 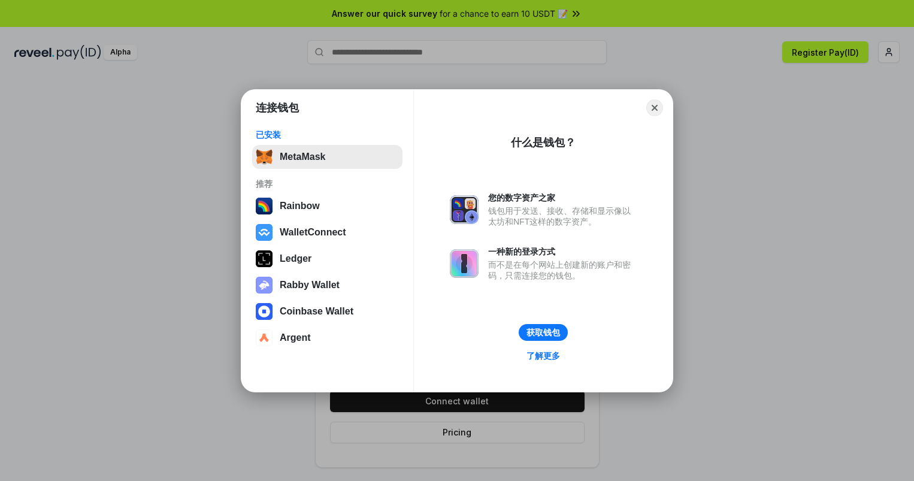 I want to click on button: MetaMask, so click(x=327, y=157).